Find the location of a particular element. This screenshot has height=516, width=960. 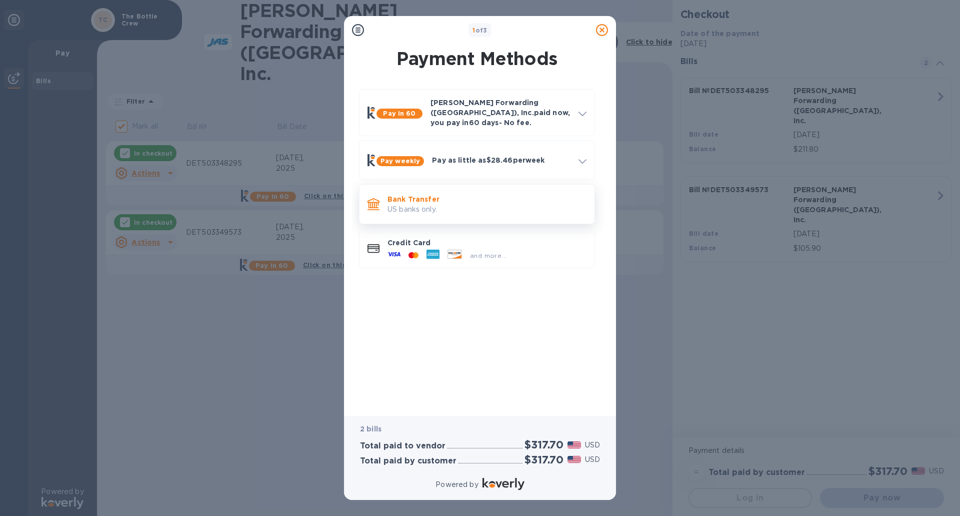

b: of 3 is located at coordinates (480, 30).